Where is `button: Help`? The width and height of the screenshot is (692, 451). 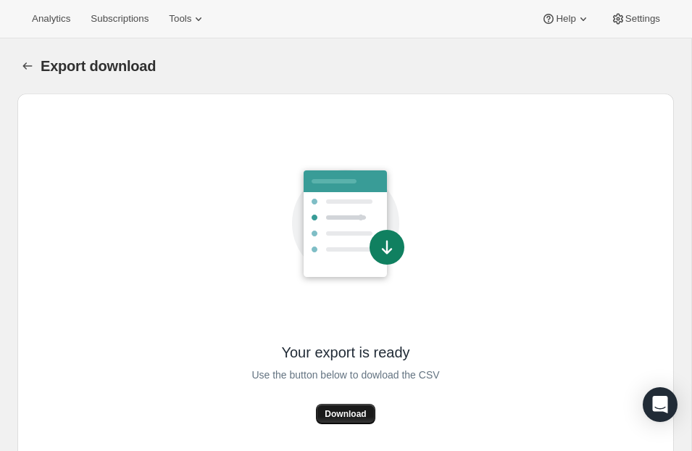 button: Help is located at coordinates (565, 19).